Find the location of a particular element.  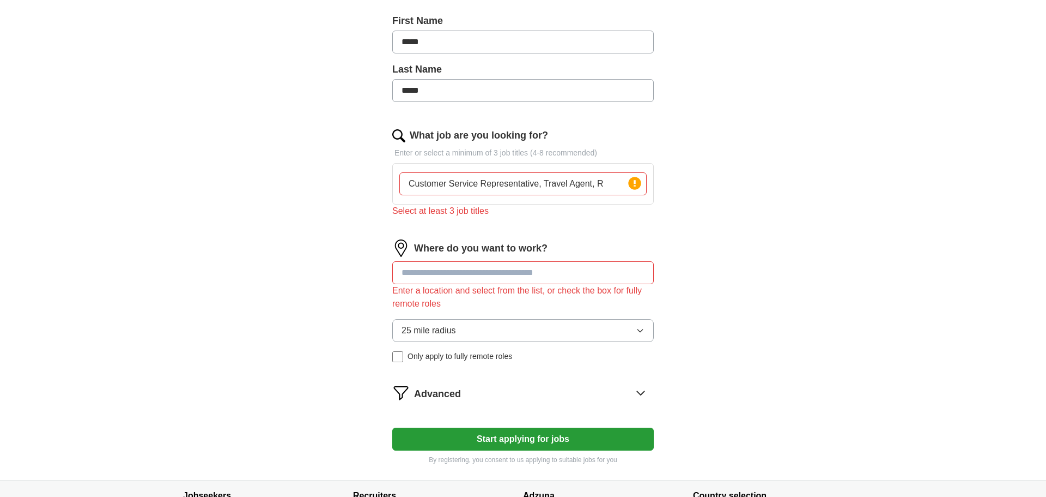

span: Only apply to fully remote roles is located at coordinates (460, 356).